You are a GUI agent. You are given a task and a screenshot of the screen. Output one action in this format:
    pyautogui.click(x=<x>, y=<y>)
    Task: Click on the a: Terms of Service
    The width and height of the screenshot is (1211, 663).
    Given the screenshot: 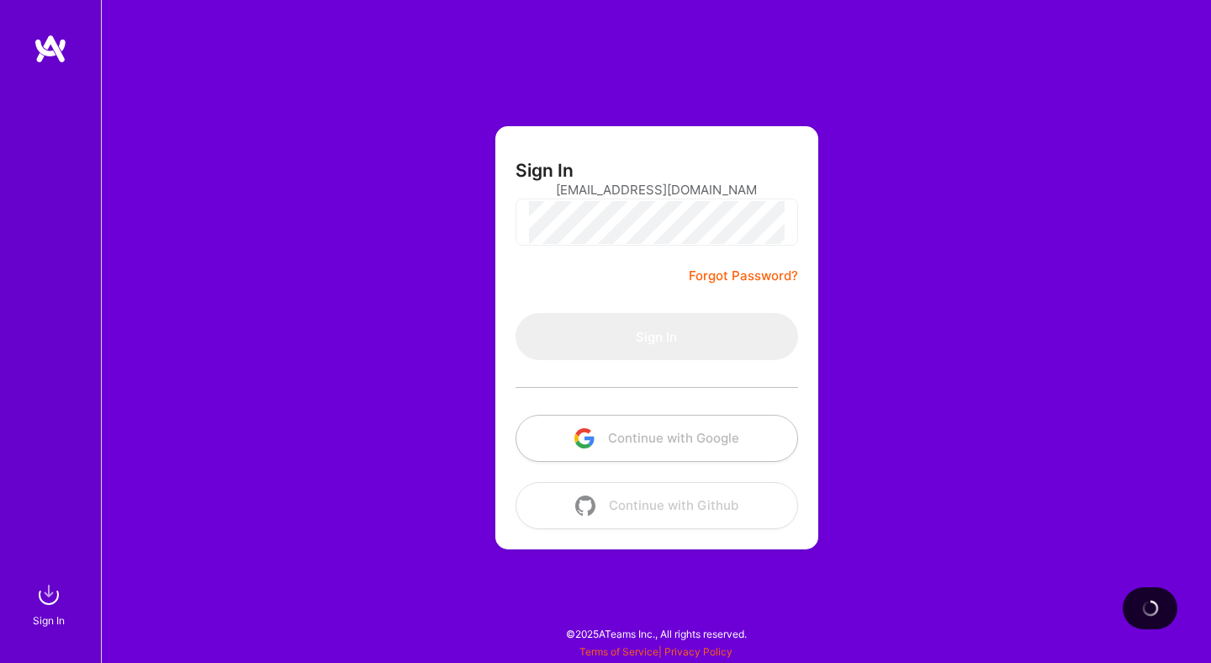 What is the action you would take?
    pyautogui.click(x=619, y=651)
    